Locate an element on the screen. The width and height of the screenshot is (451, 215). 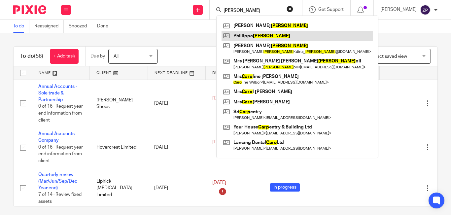
a: Reassigned is located at coordinates (49, 26).